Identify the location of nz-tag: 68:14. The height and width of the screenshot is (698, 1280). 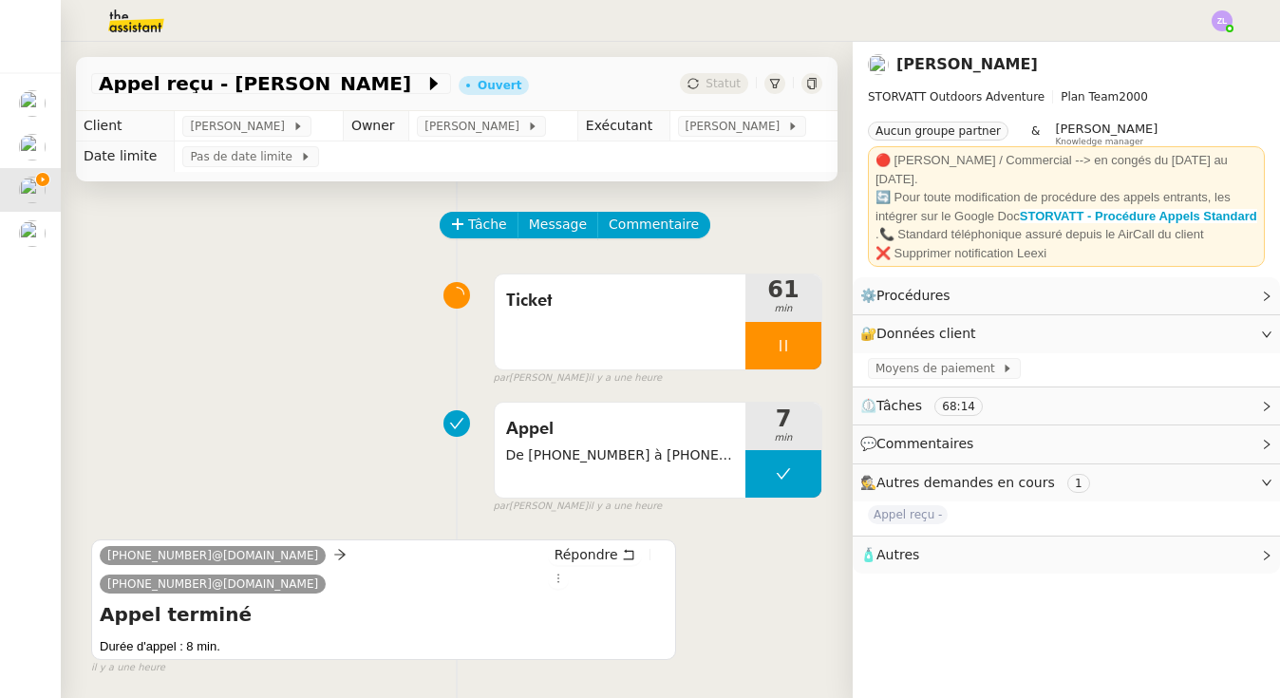
(958, 406).